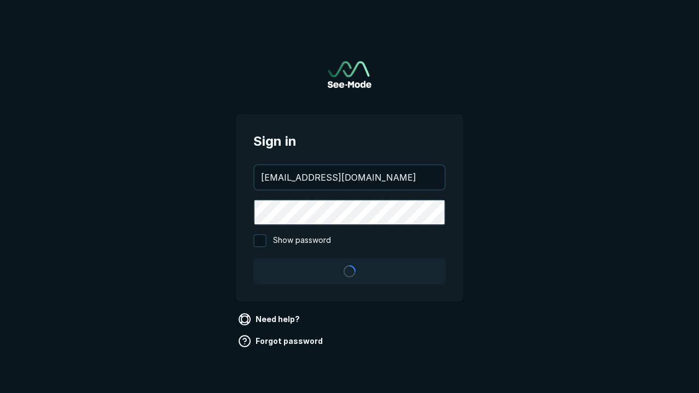 This screenshot has height=393, width=699. What do you see at coordinates (302, 241) in the screenshot?
I see `span: Show password` at bounding box center [302, 241].